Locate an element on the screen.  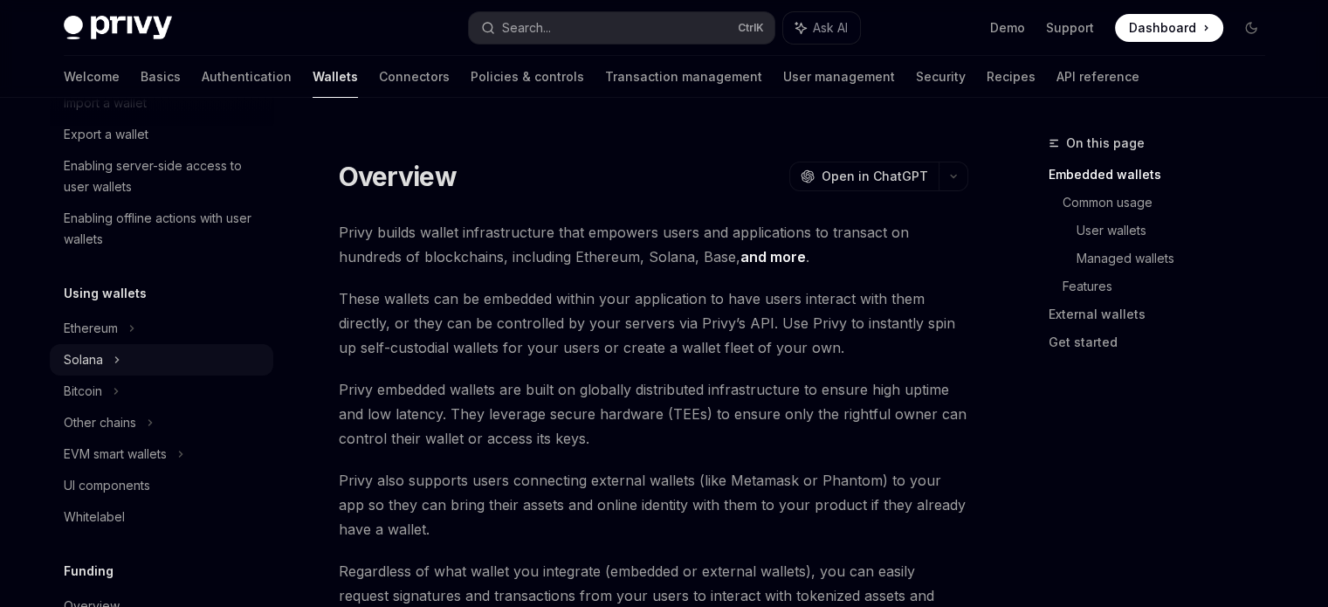
div: Export a wallet is located at coordinates (106, 134).